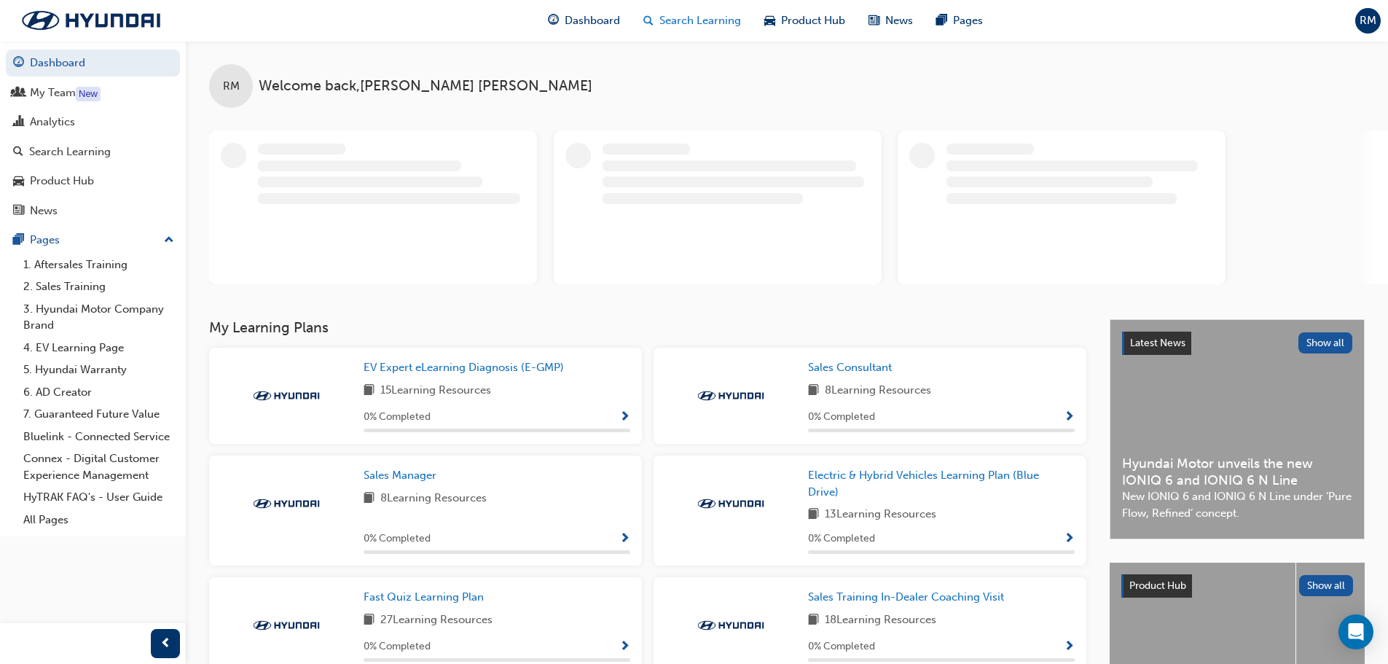 The width and height of the screenshot is (1388, 664). I want to click on span: Dashboard, so click(592, 20).